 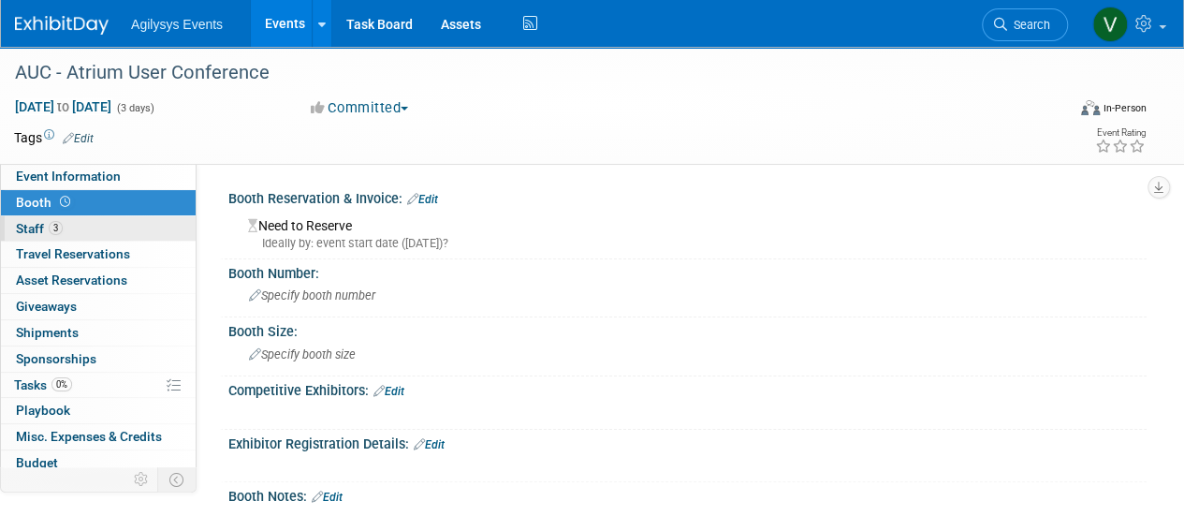 I want to click on span: (3 days), so click(x=135, y=108).